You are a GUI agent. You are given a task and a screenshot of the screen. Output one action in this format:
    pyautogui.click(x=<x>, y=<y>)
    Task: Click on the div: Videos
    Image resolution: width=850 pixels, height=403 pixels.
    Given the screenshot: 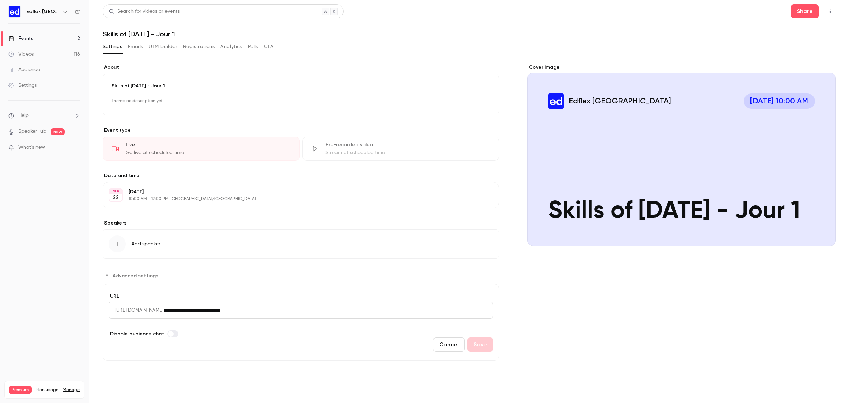 What is the action you would take?
    pyautogui.click(x=21, y=54)
    